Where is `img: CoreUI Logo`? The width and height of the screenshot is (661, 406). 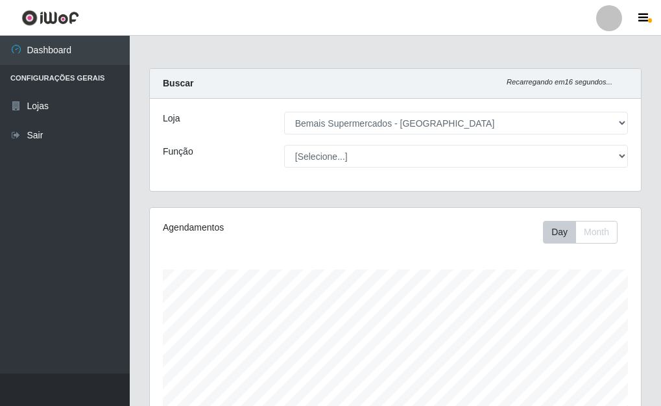 img: CoreUI Logo is located at coordinates (50, 18).